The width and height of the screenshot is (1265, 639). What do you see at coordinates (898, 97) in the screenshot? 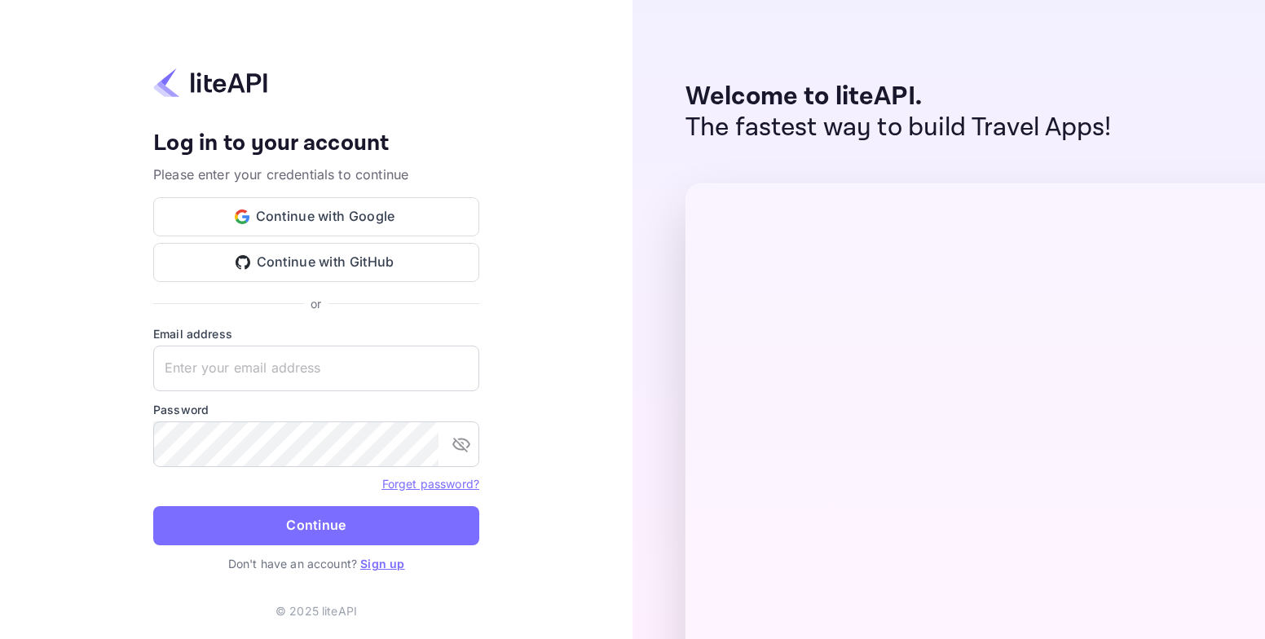
I see `p: Welcome to liteAPI.` at bounding box center [898, 97].